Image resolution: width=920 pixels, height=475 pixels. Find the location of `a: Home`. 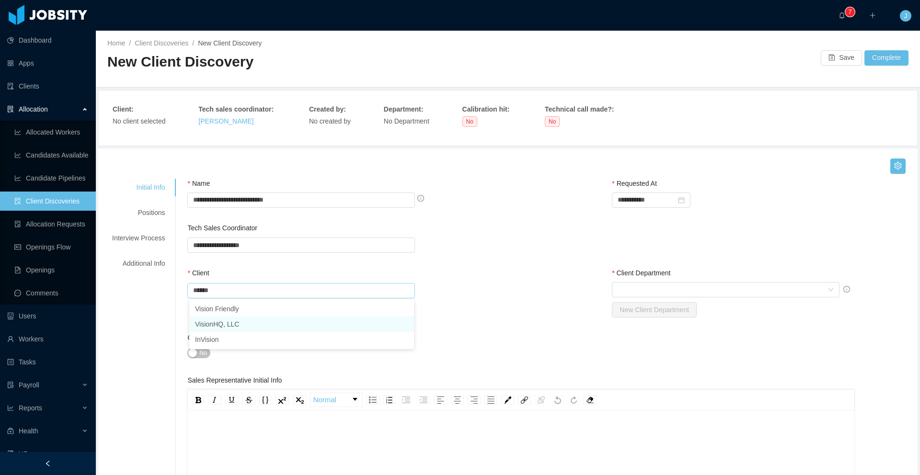

a: Home is located at coordinates (116, 43).